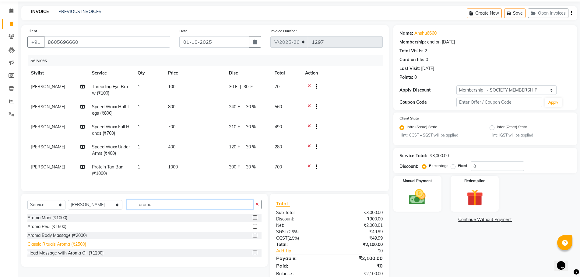 This screenshot has width=580, height=277. Describe the element at coordinates (233, 87) in the screenshot. I see `span: 30 F` at that location.